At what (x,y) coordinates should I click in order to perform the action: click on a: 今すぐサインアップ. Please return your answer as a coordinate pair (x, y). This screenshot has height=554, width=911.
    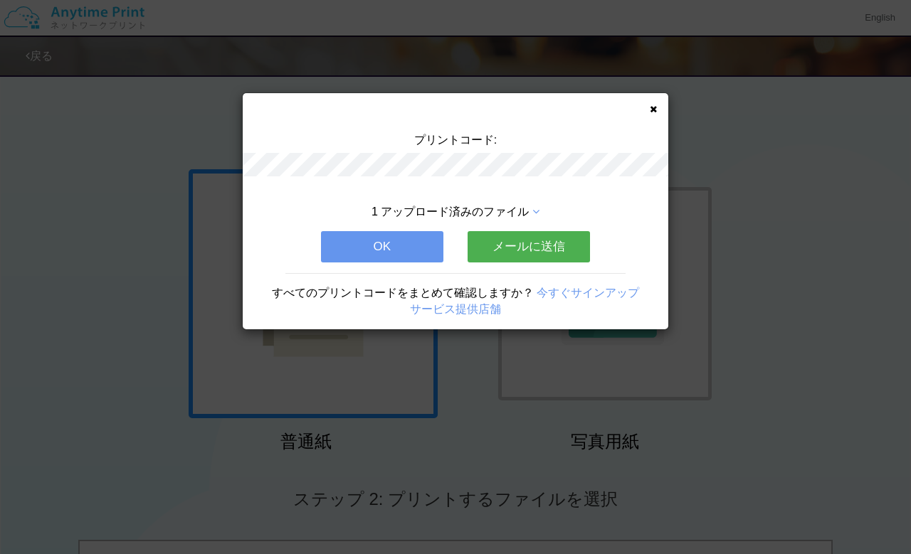
    Looking at the image, I should click on (588, 292).